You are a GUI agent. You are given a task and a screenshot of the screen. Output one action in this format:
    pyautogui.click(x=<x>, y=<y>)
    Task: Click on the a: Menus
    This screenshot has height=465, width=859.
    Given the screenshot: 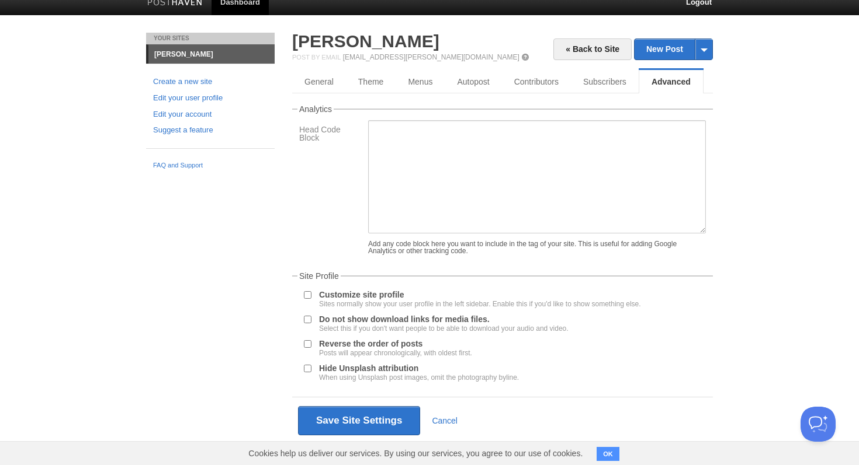 What is the action you would take?
    pyautogui.click(x=420, y=82)
    